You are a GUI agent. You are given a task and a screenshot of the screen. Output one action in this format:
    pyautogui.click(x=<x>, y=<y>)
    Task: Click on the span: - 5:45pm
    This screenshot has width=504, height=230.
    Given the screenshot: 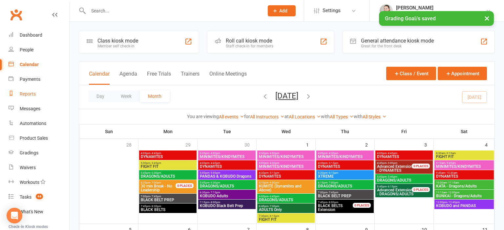 What is the action you would take?
    pyautogui.click(x=214, y=173)
    